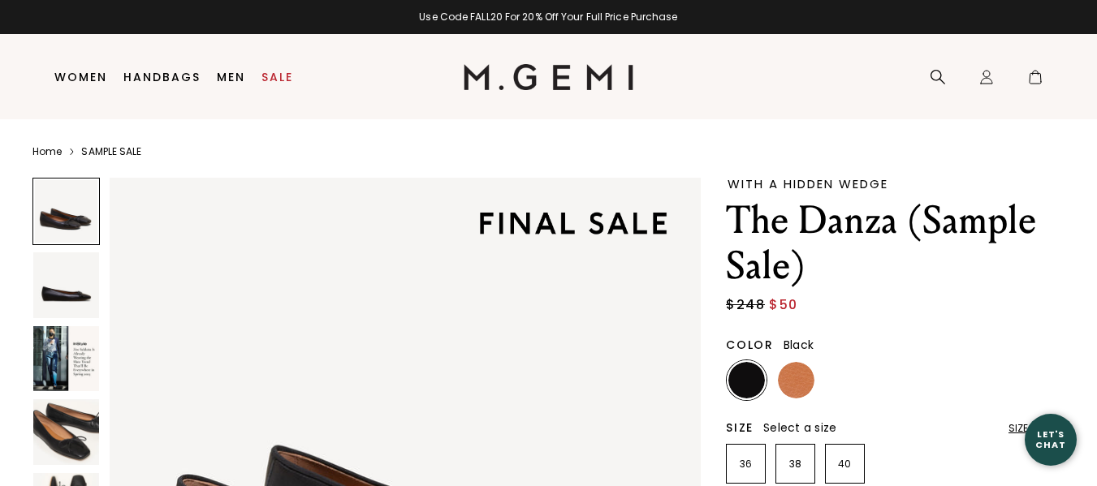  Describe the element at coordinates (231, 77) in the screenshot. I see `a: Men` at that location.